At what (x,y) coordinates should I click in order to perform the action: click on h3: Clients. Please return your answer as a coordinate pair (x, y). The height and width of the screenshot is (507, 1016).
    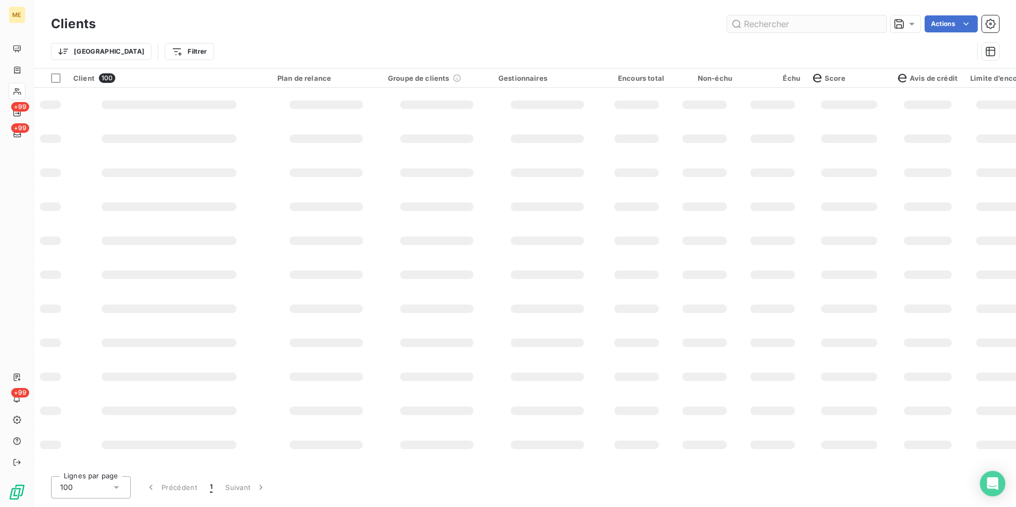
    Looking at the image, I should click on (73, 24).